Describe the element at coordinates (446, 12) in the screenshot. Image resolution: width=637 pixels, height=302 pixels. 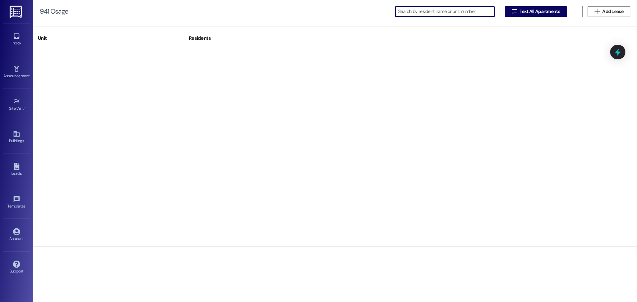
I see `input: Search by resident name or unit number` at that location.